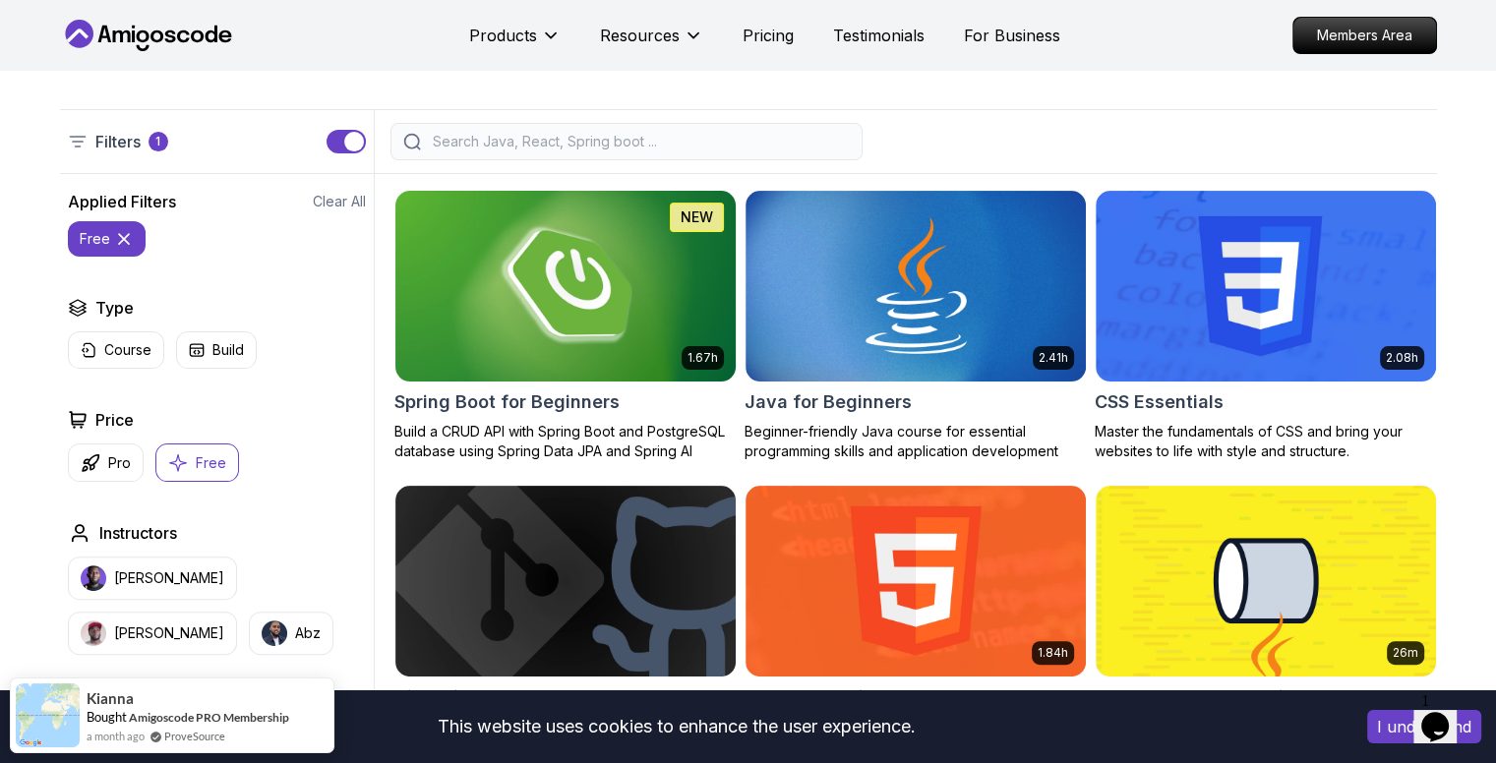 The image size is (1496, 763). I want to click on a: Git & GitHub Fundamentals cardGit & GitHub FundamentalsLearn the fundamentals of Git and GitHub., so click(566, 611).